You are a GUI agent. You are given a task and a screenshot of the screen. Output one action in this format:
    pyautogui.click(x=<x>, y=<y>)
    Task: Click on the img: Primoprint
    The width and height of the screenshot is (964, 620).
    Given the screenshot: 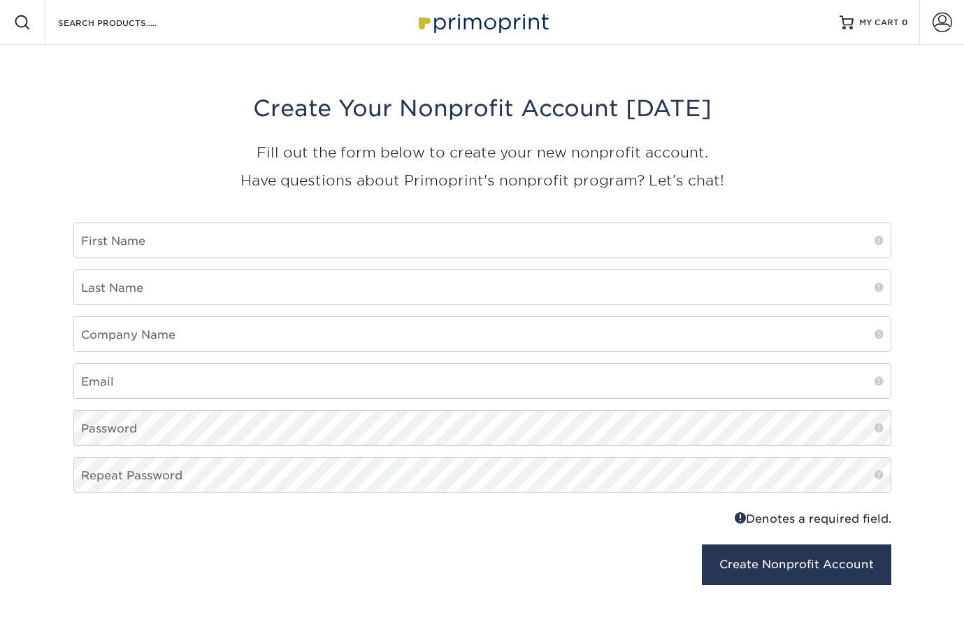 What is the action you would take?
    pyautogui.click(x=482, y=22)
    